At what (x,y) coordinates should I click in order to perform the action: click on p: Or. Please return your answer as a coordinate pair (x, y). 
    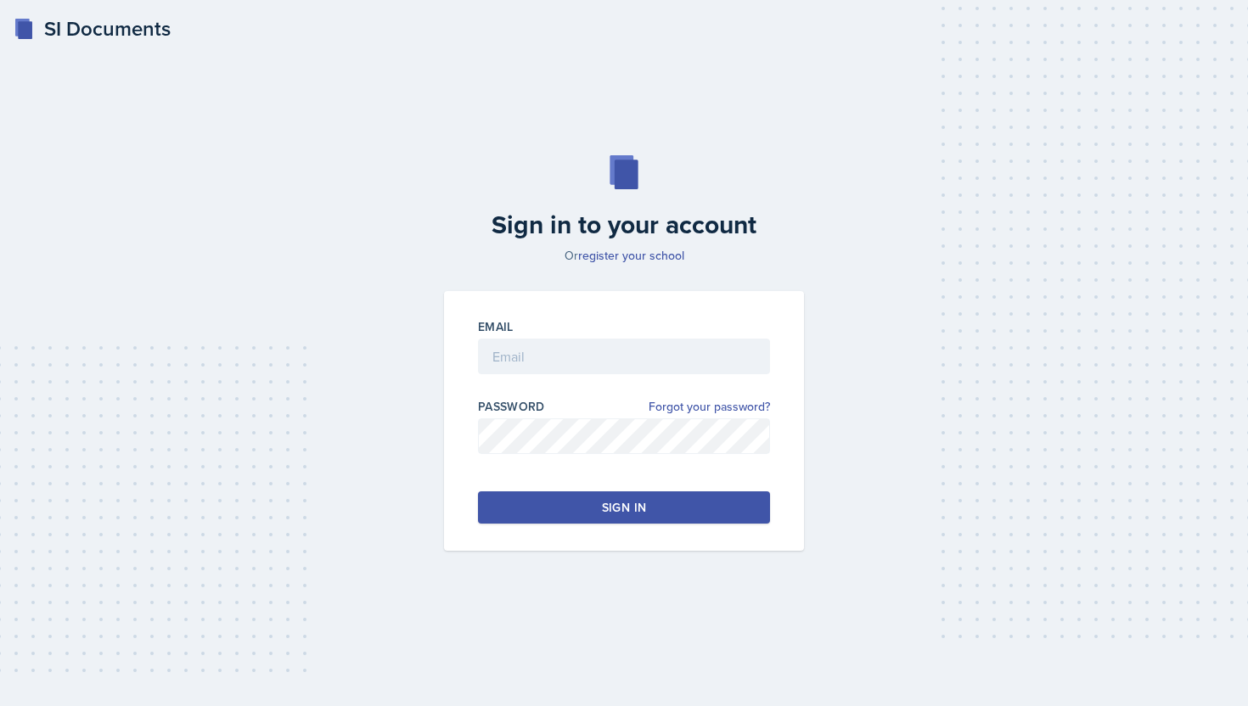
    Looking at the image, I should click on (624, 256).